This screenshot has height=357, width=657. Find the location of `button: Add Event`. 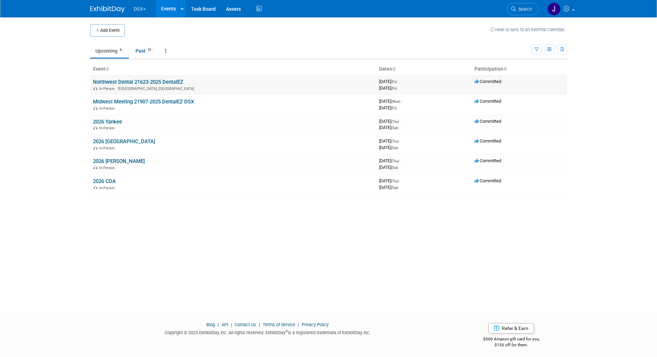

button: Add Event is located at coordinates (107, 30).